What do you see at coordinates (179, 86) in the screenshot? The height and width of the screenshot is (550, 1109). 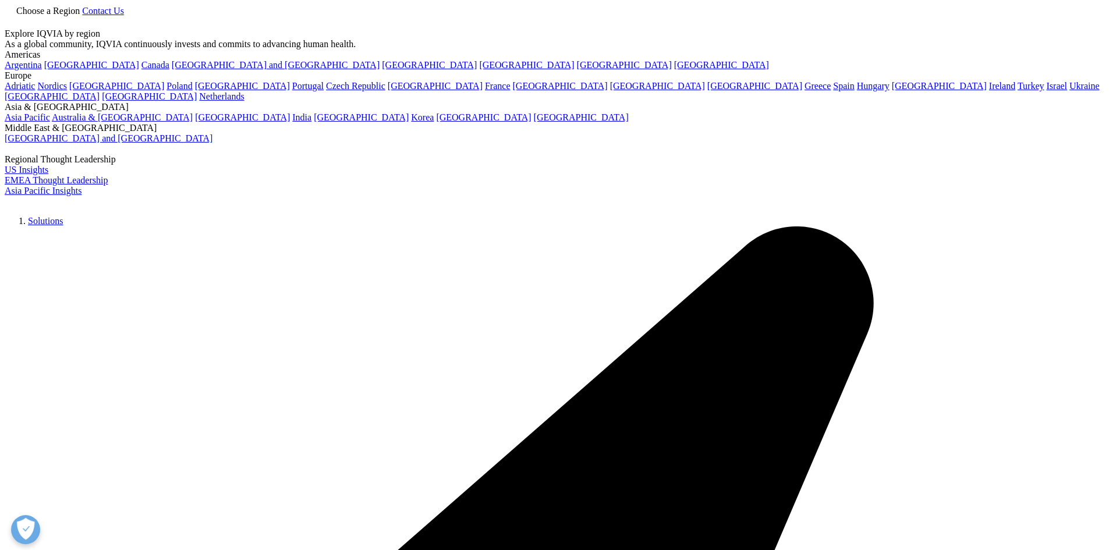 I see `a: Poland` at bounding box center [179, 86].